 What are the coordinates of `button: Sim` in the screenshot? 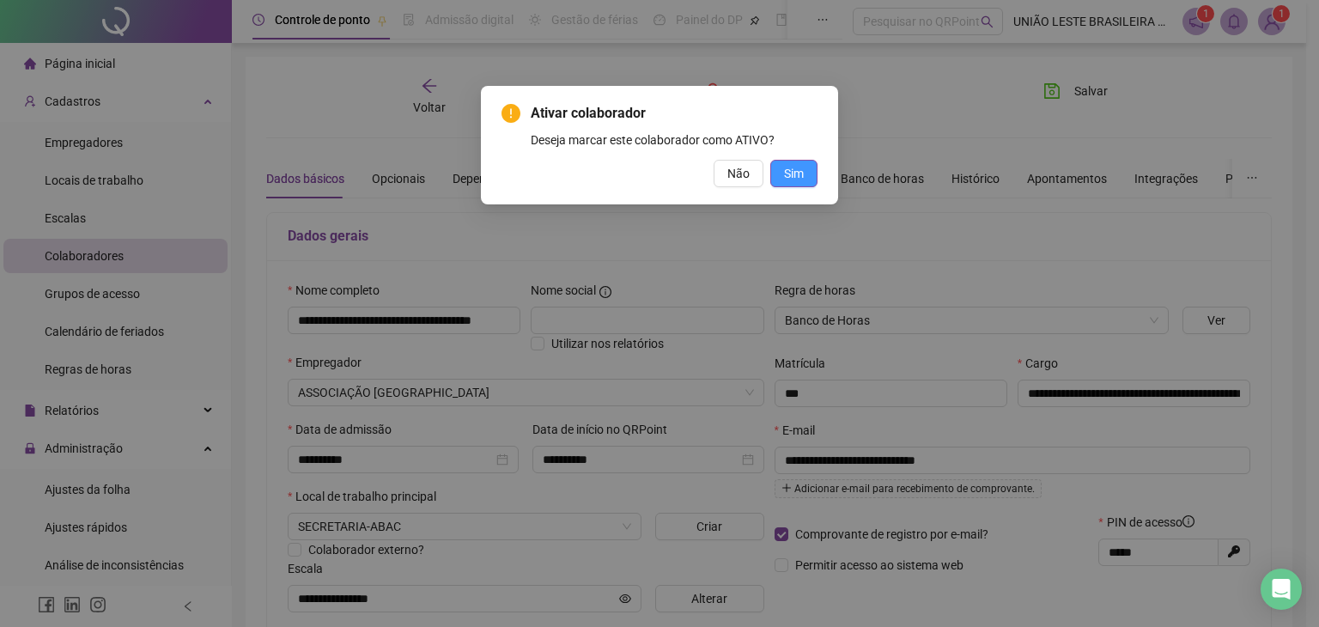 It's located at (793, 173).